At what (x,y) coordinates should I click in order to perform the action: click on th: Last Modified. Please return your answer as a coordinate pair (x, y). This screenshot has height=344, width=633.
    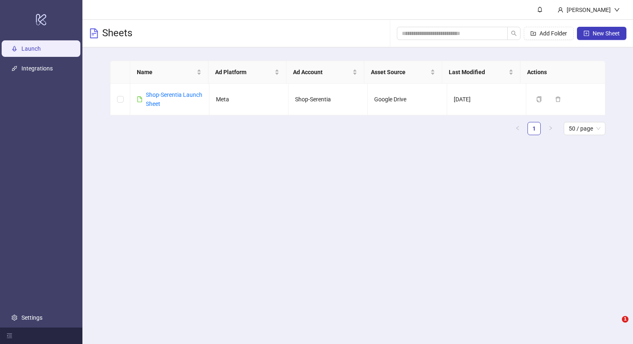
    Looking at the image, I should click on (481, 72).